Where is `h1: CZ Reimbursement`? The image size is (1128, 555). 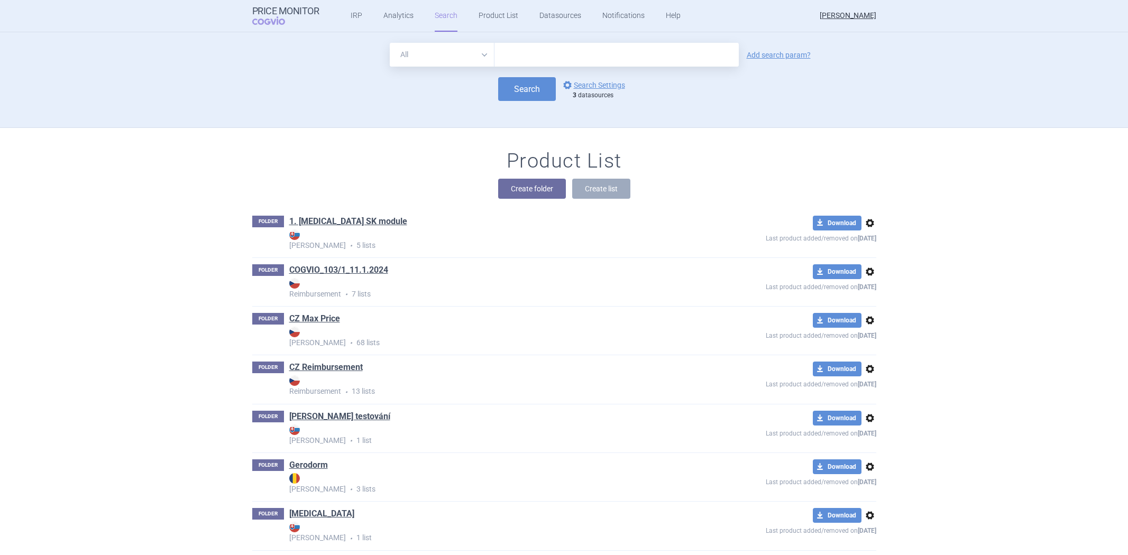
h1: CZ Reimbursement is located at coordinates (326, 369).